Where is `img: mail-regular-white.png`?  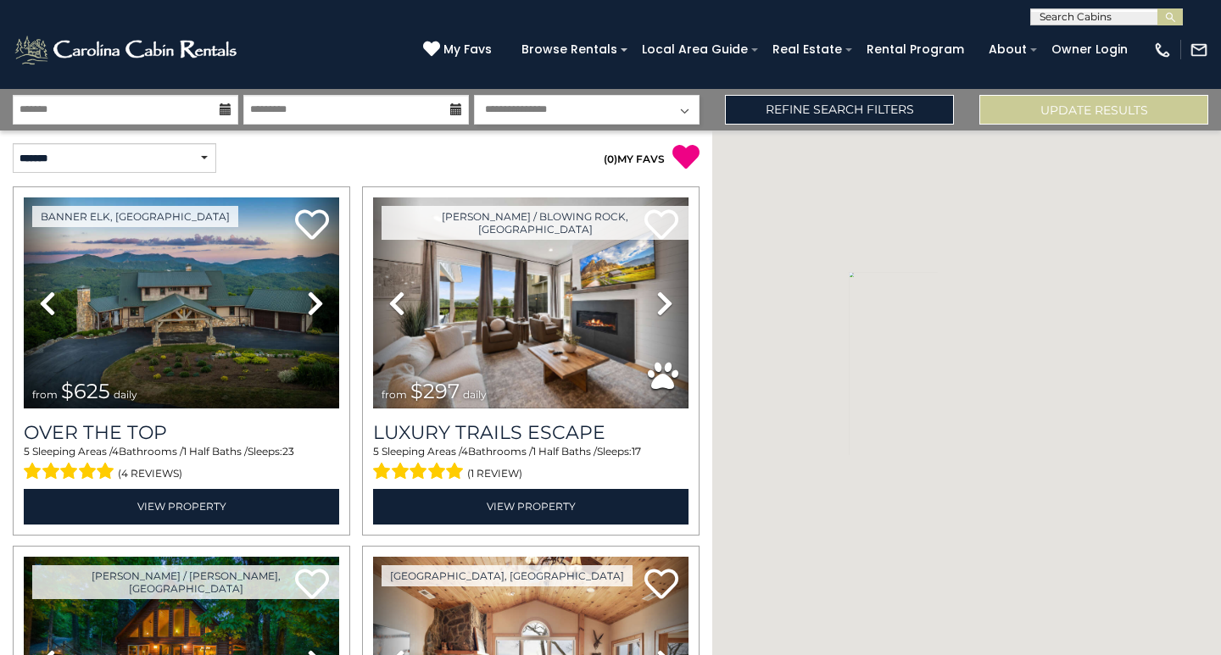 img: mail-regular-white.png is located at coordinates (1199, 50).